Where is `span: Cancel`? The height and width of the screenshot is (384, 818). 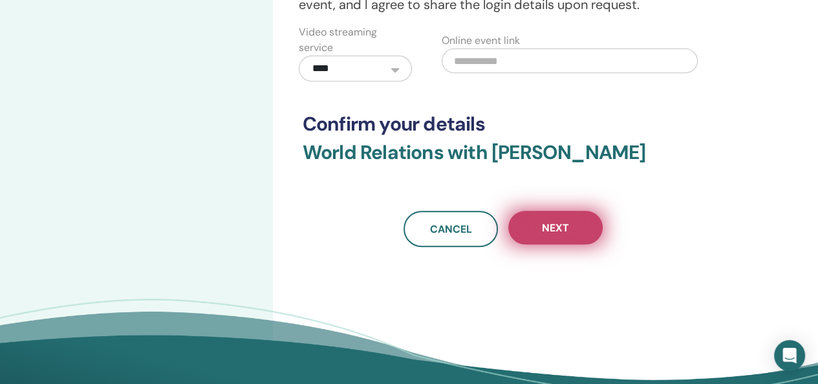
span: Cancel is located at coordinates (451, 229).